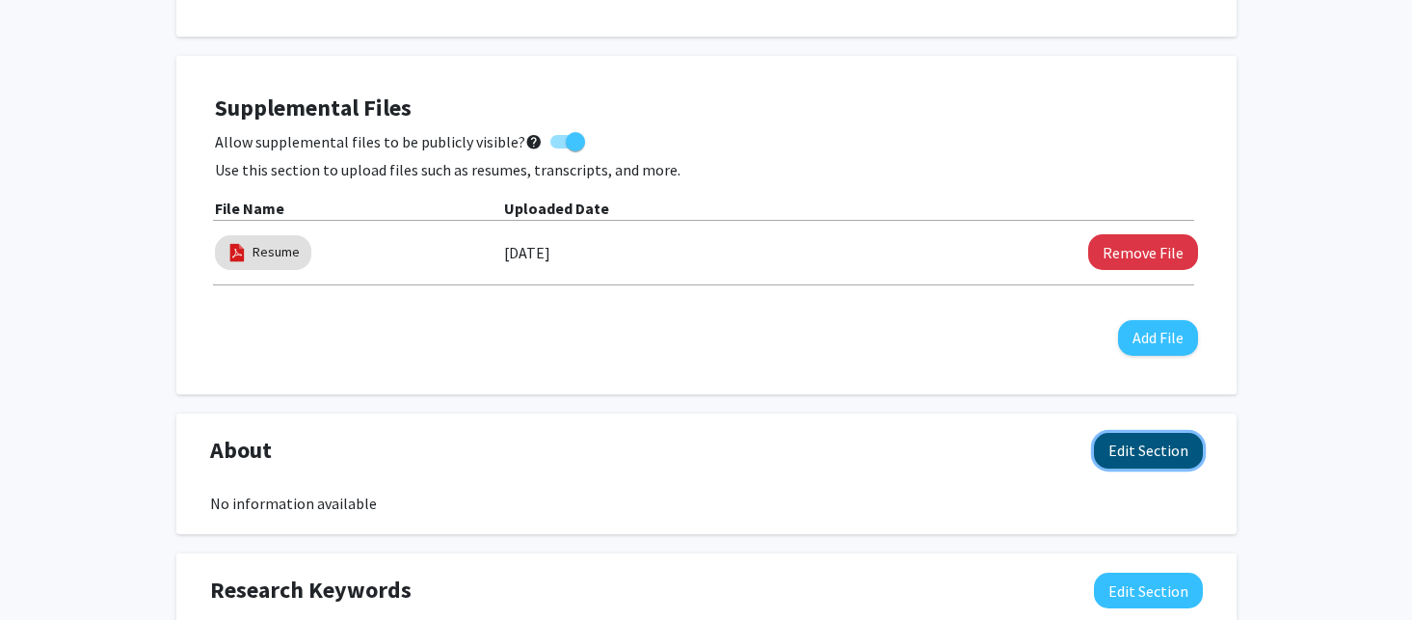 The image size is (1412, 620). What do you see at coordinates (276, 251) in the screenshot?
I see `a: Resume` at bounding box center [276, 251].